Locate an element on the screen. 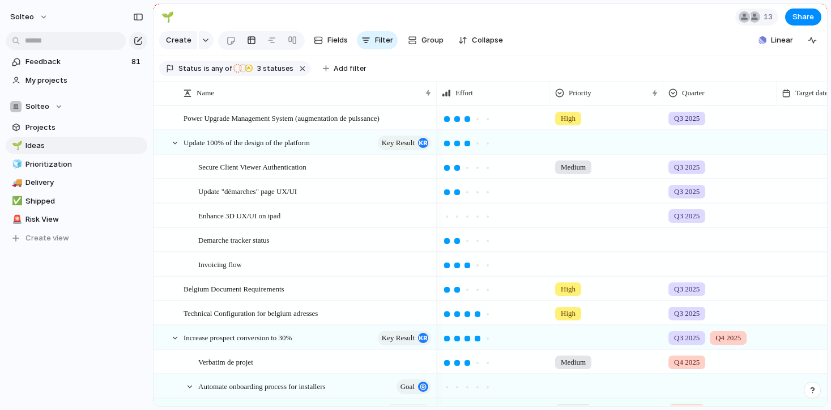 The image size is (831, 410). span: Prioritization is located at coordinates (84, 164).